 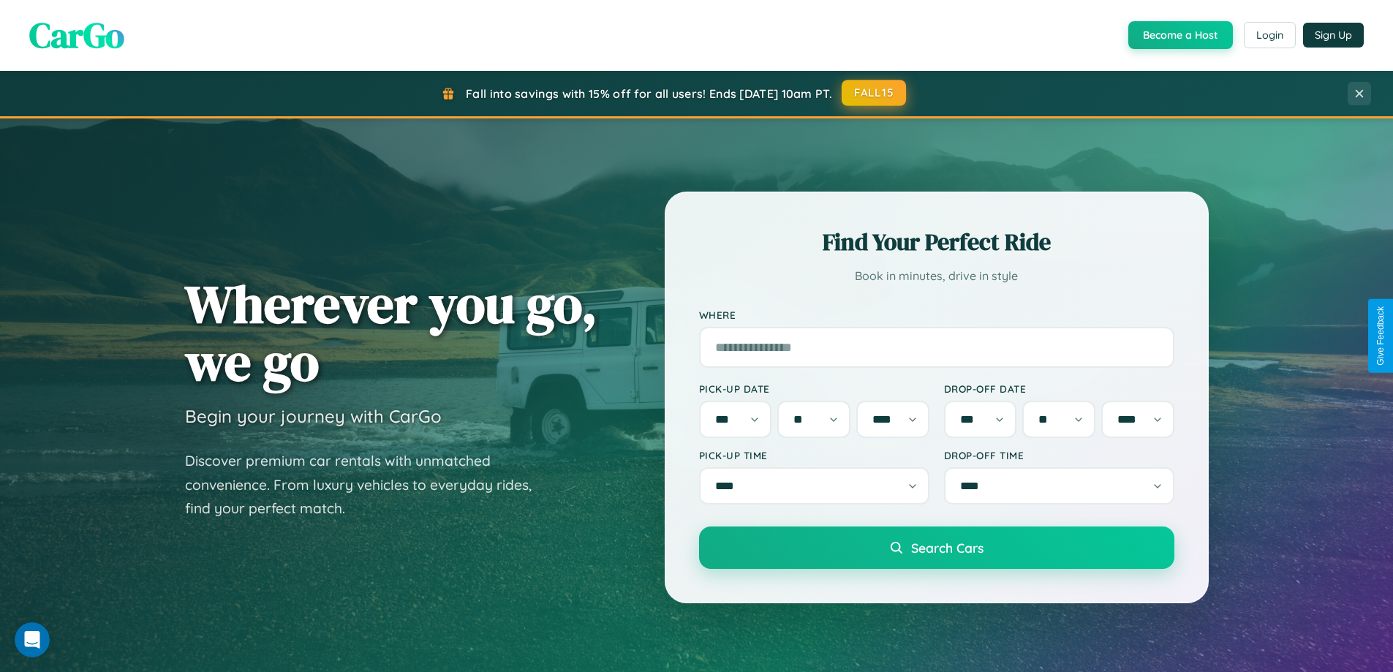 What do you see at coordinates (1180, 35) in the screenshot?
I see `button: Become a Host` at bounding box center [1180, 35].